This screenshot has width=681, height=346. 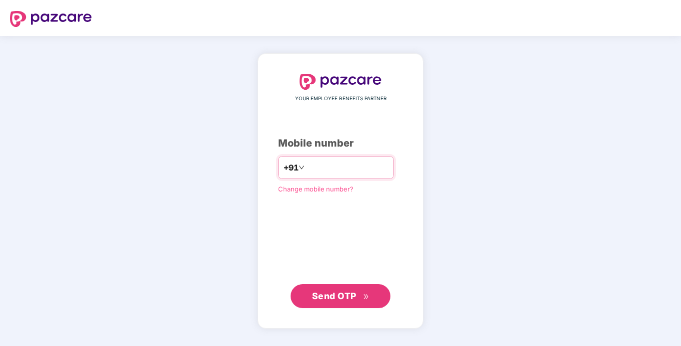 I want to click on span: +91, so click(x=291, y=168).